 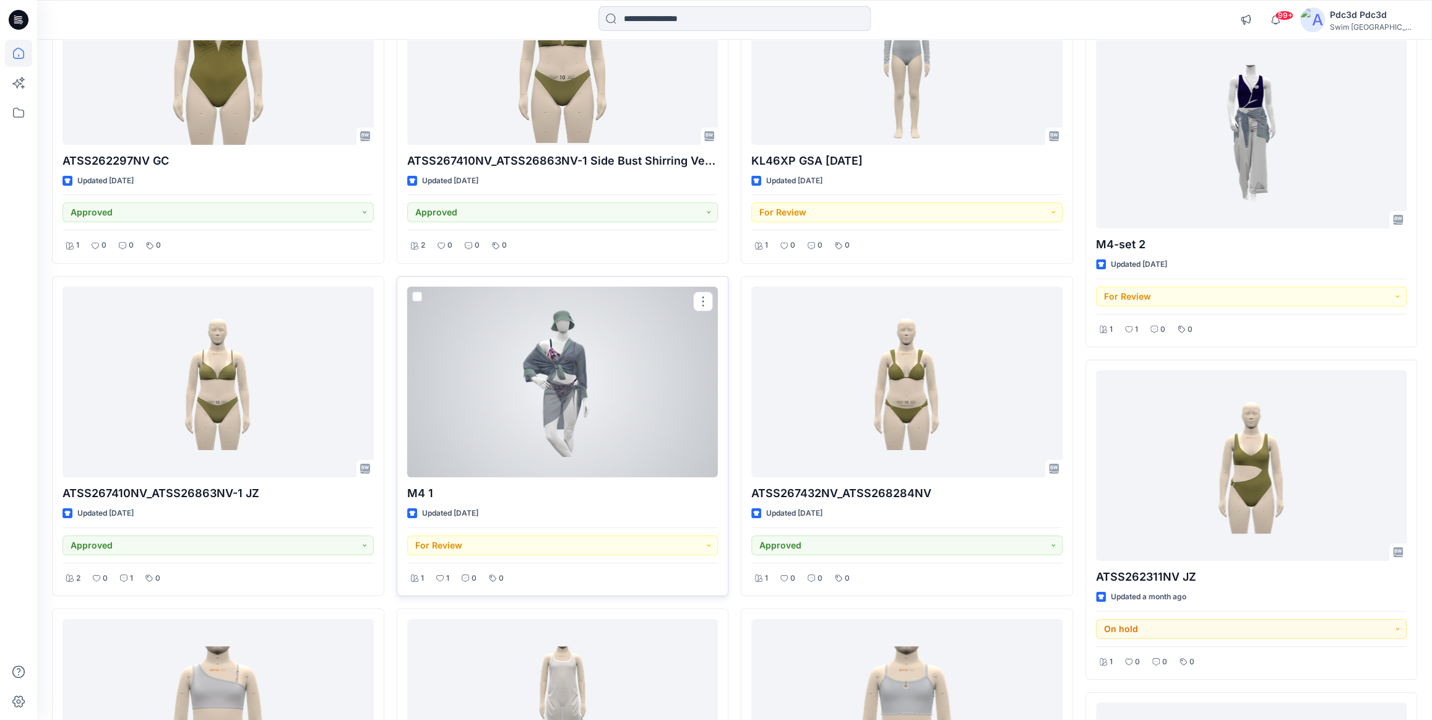 What do you see at coordinates (1284, 15) in the screenshot?
I see `span: 99+` at bounding box center [1284, 15].